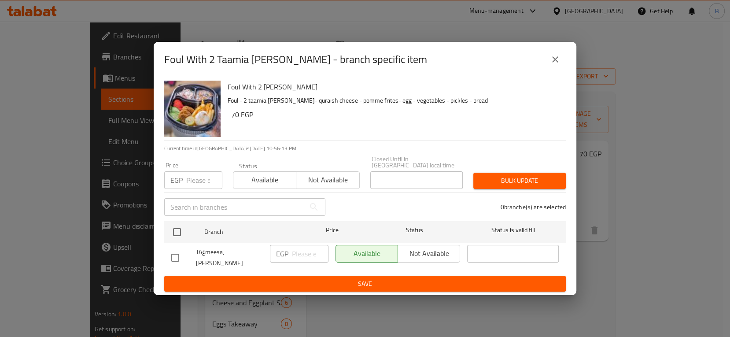  I want to click on span: Branch, so click(250, 232).